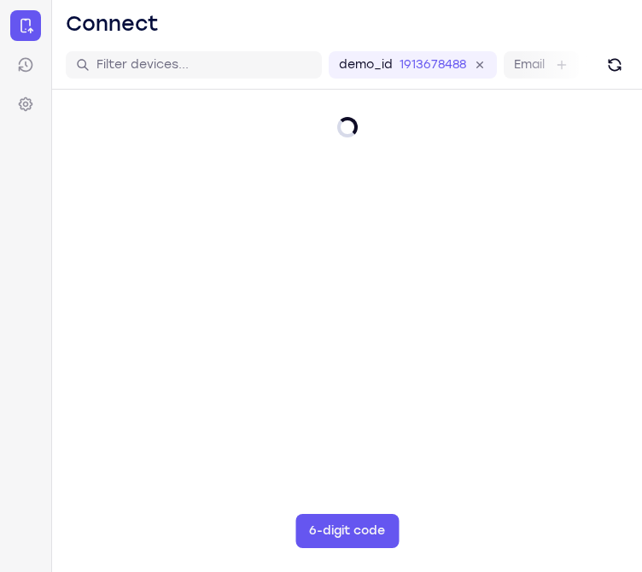  I want to click on a: Sessions, so click(26, 65).